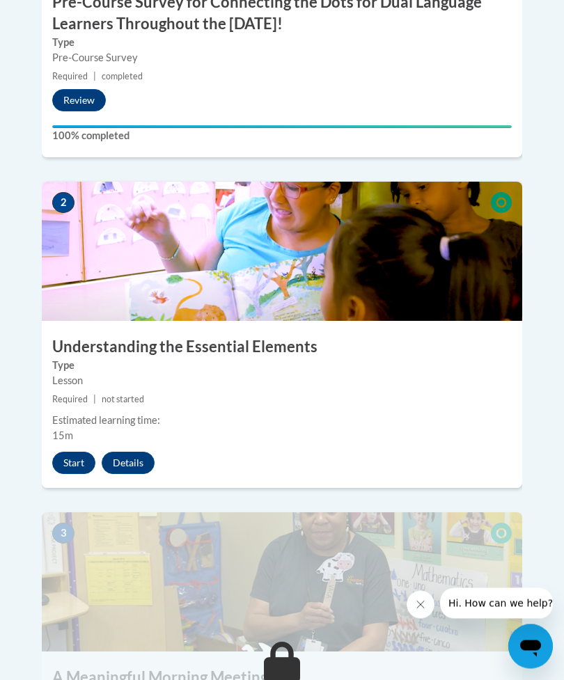  What do you see at coordinates (282, 58) in the screenshot?
I see `div: Pre-Course Survey` at bounding box center [282, 58].